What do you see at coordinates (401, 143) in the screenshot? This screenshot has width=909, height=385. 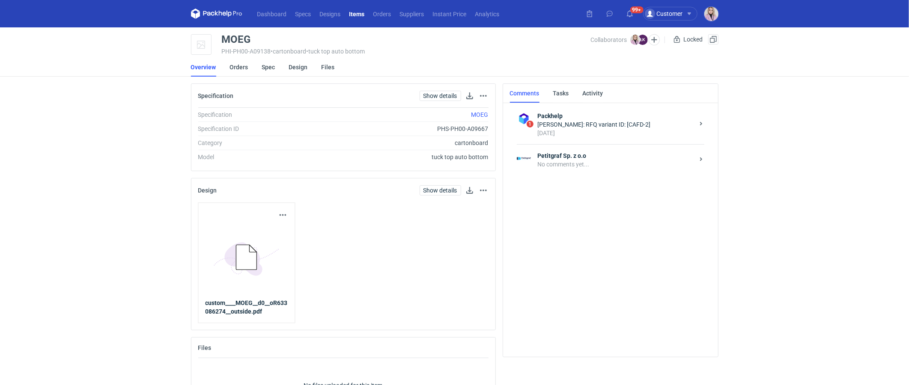 I see `div: cartonboard` at bounding box center [401, 143].